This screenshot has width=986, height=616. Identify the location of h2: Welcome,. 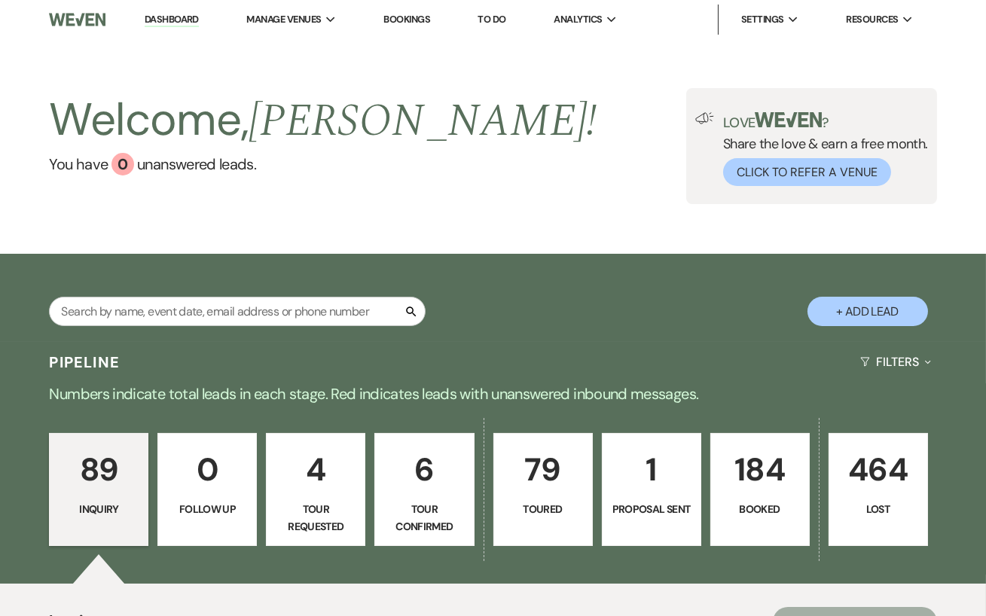
(322, 121).